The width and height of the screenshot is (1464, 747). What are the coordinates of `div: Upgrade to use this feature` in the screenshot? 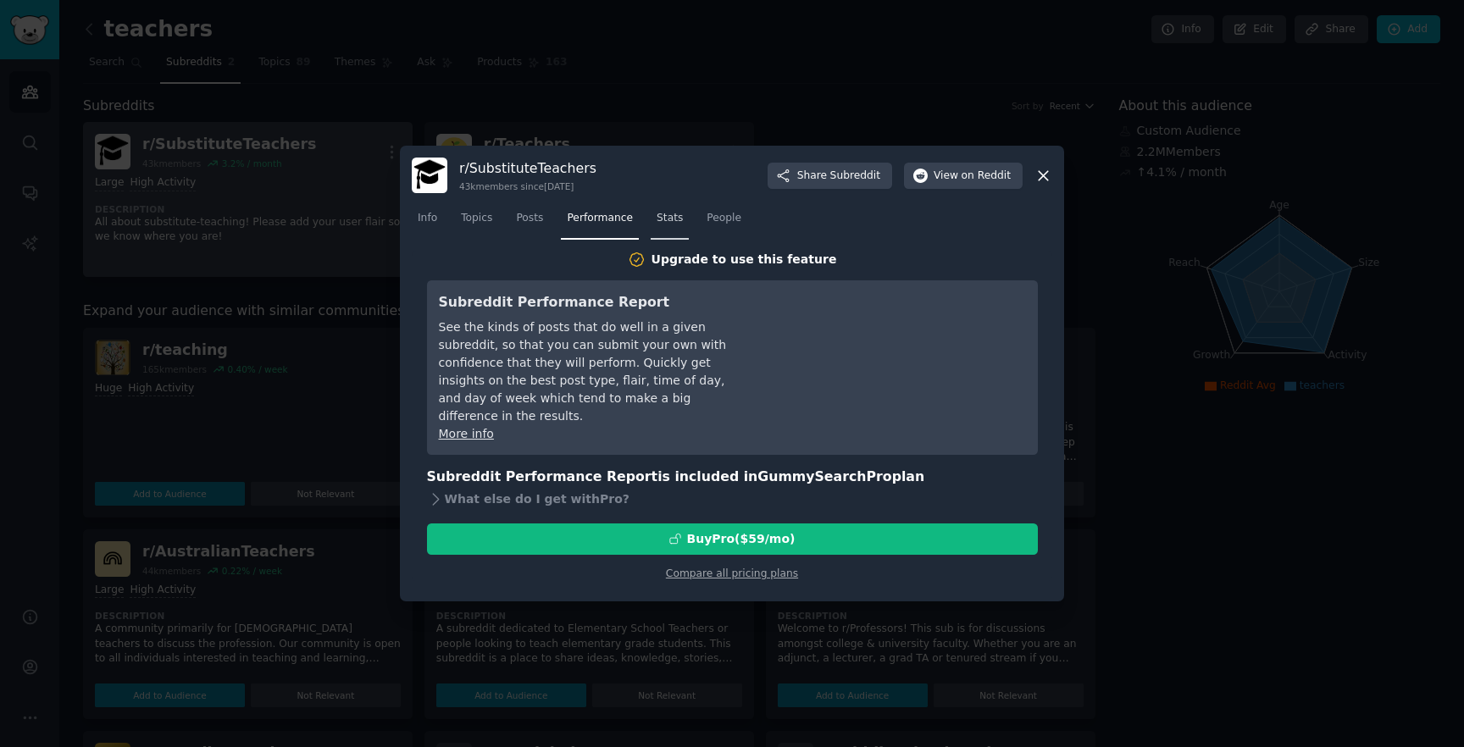 It's located at (744, 259).